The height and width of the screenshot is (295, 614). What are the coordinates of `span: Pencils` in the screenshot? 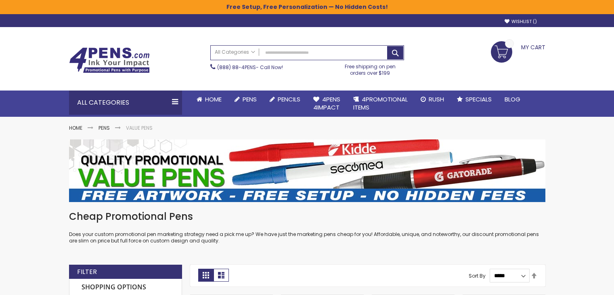 It's located at (289, 99).